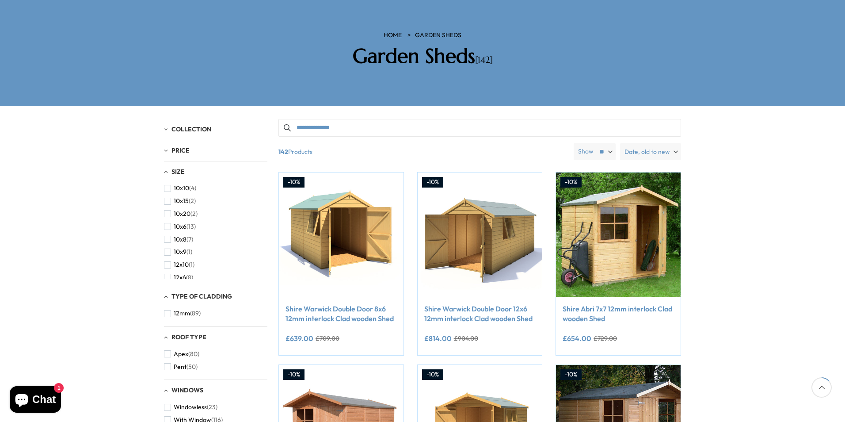  Describe the element at coordinates (193, 188) in the screenshot. I see `span: (4)` at that location.